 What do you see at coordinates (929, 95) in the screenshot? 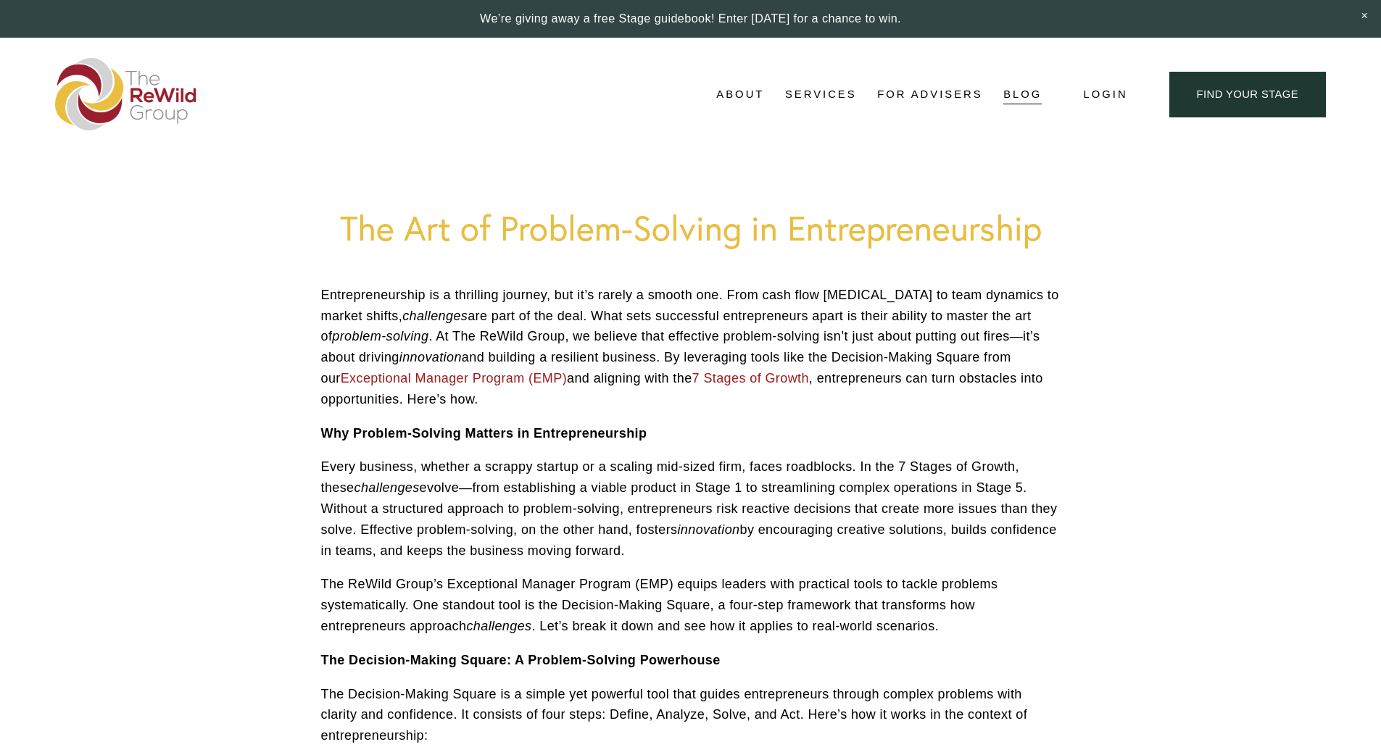
I see `a: For Advisers` at bounding box center [929, 95].